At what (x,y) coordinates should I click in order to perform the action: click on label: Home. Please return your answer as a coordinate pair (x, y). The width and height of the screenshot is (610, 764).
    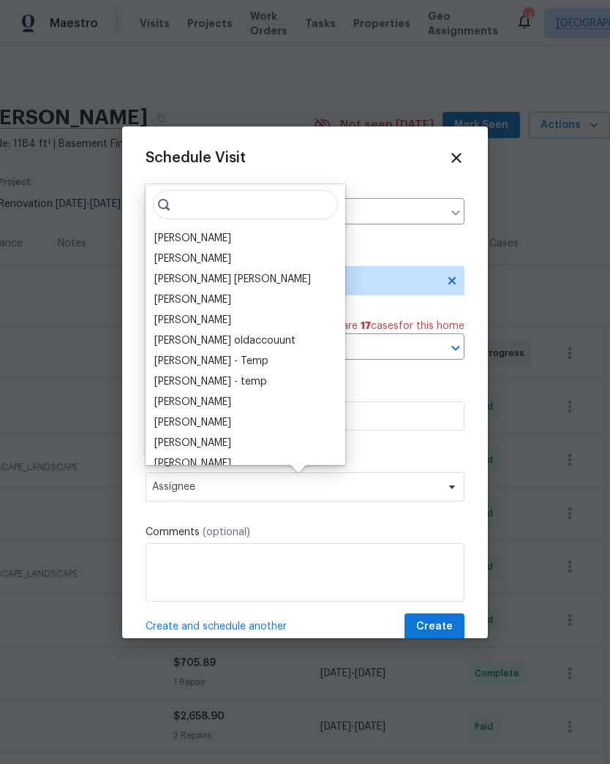
    Looking at the image, I should click on (305, 191).